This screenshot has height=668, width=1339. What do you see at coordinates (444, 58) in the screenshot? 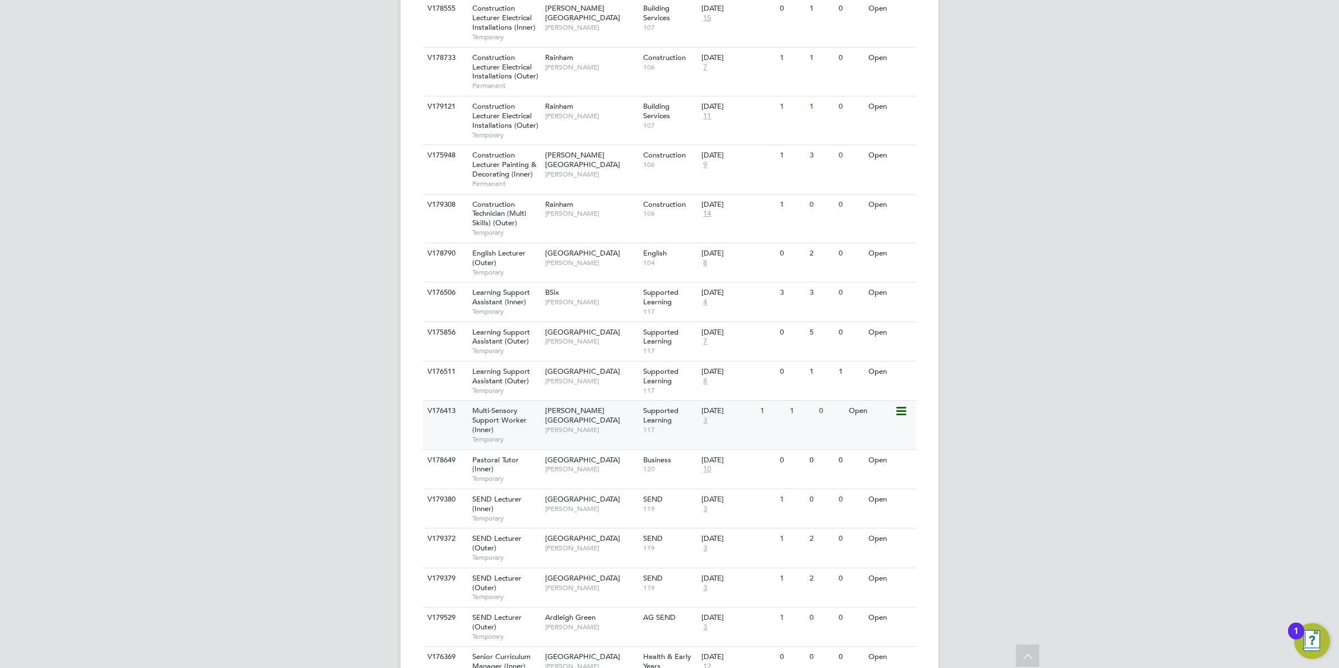
I see `div: V178733` at bounding box center [444, 58].